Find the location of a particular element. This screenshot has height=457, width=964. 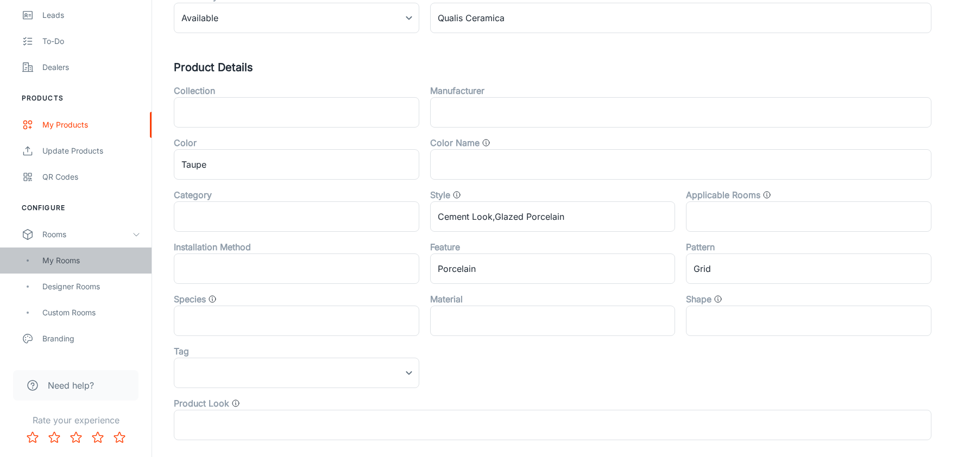

label: Category is located at coordinates (193, 195).